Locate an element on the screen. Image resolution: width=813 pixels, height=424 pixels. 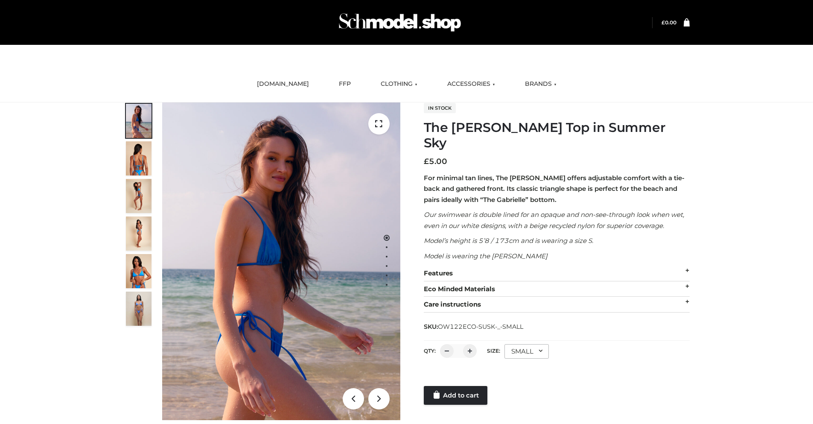
div: Features is located at coordinates (557, 273).